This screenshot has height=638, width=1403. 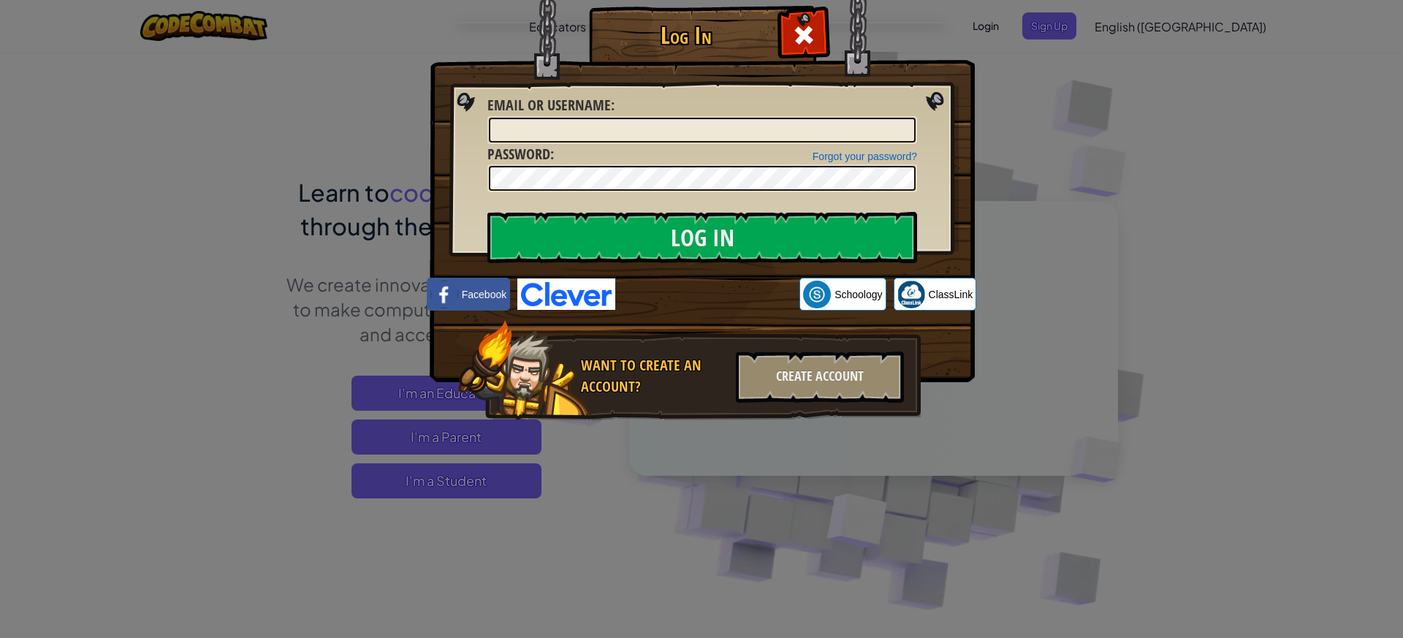 What do you see at coordinates (484, 295) in the screenshot?
I see `span: Facebook` at bounding box center [484, 295].